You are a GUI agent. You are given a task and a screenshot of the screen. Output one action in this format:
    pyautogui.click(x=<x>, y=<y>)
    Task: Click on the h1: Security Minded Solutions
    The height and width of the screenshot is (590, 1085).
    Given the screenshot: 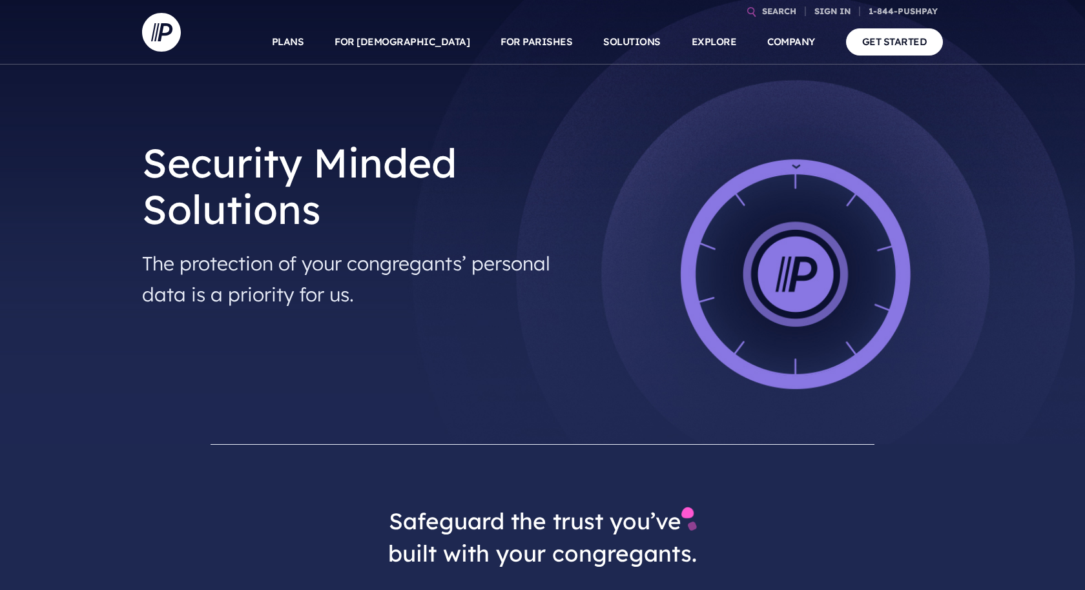 What is the action you would take?
    pyautogui.click(x=362, y=186)
    